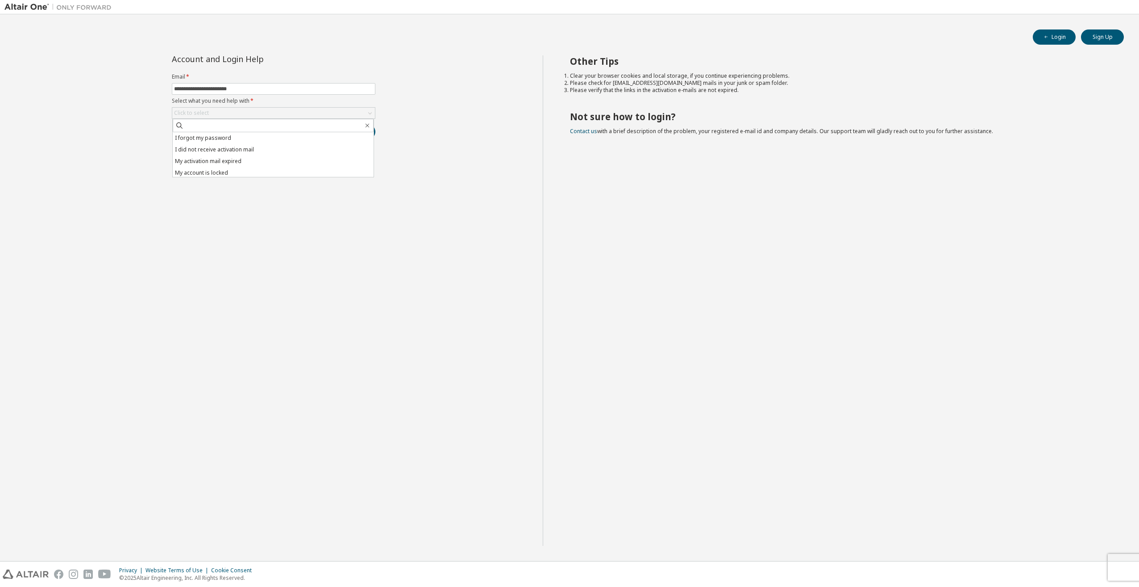 The height and width of the screenshot is (587, 1139). Describe the element at coordinates (253, 59) in the screenshot. I see `div: Account and Login Help` at that location.